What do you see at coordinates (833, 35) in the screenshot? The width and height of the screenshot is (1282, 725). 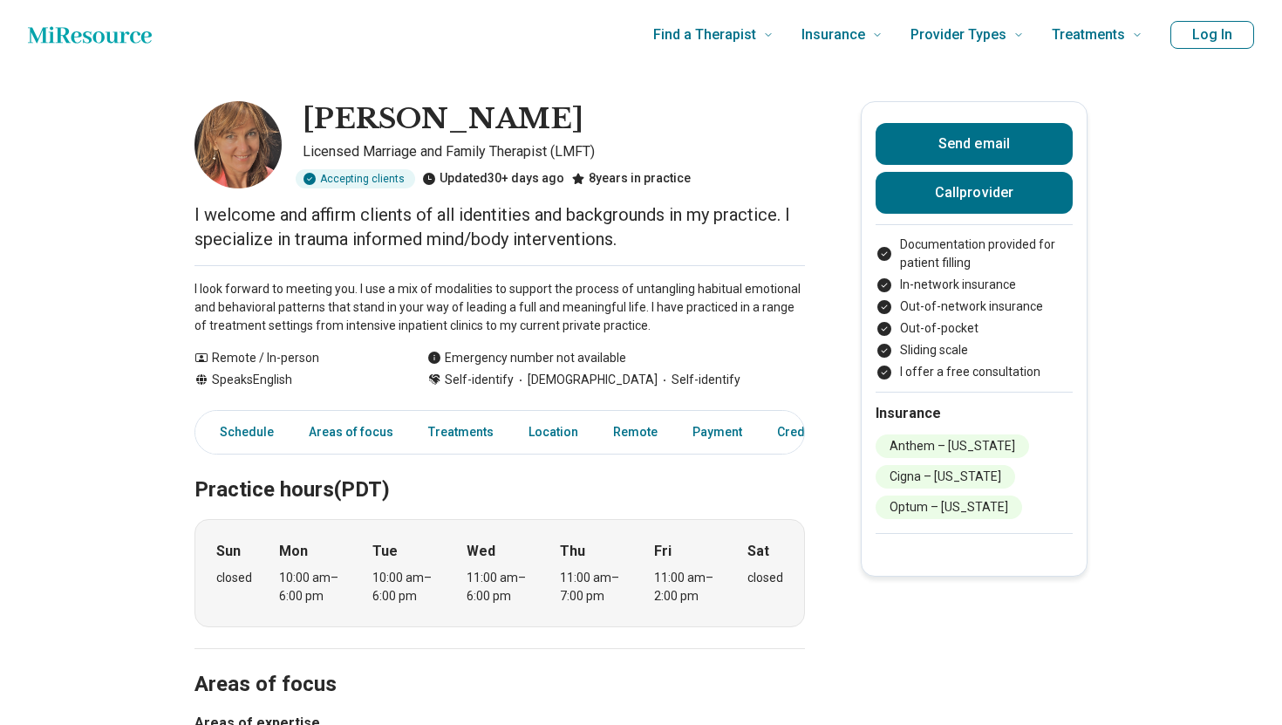 I see `span: Insurance` at bounding box center [833, 35].